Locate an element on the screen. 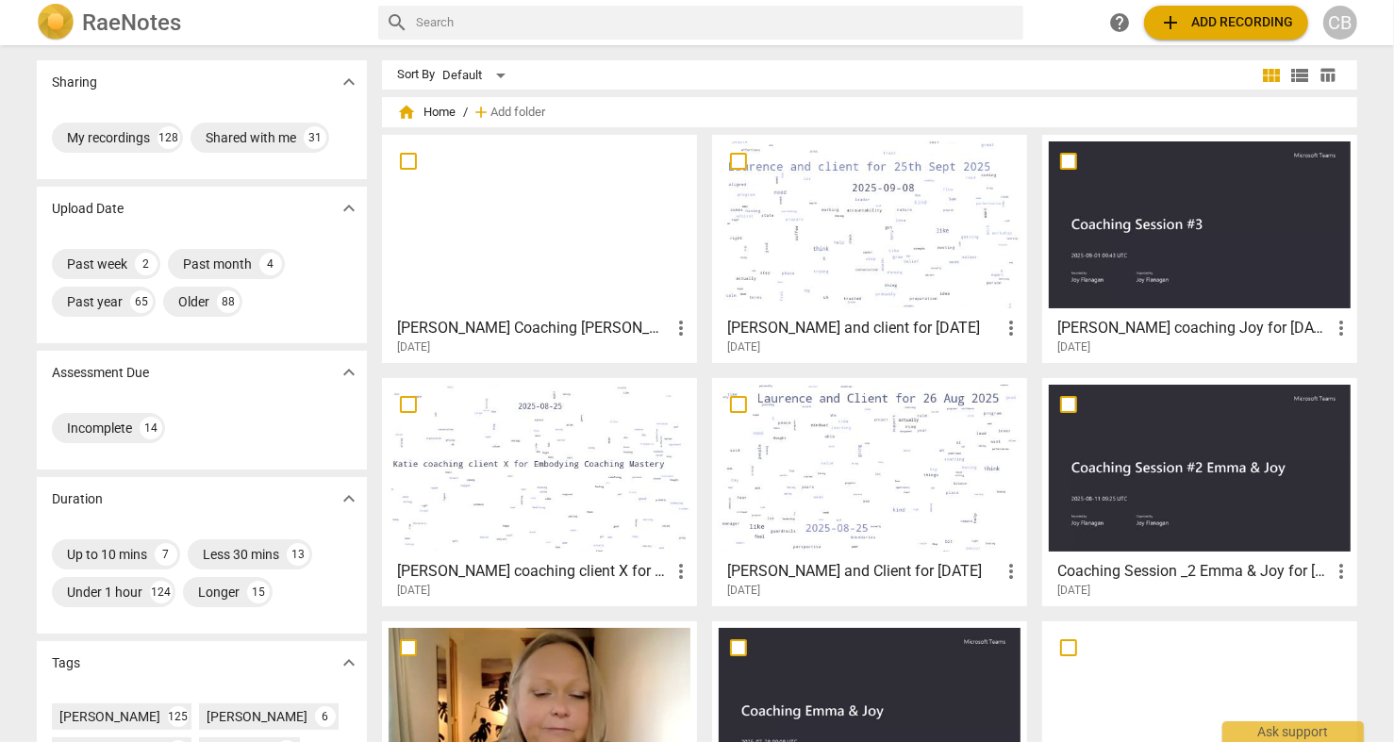  input: Search is located at coordinates (716, 23).